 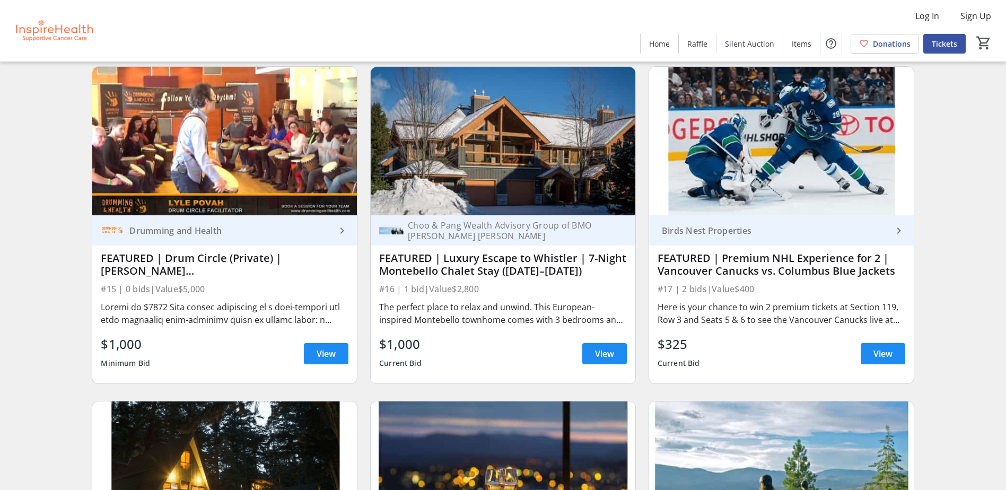 What do you see at coordinates (976, 16) in the screenshot?
I see `button: Sign Up` at bounding box center [976, 16].